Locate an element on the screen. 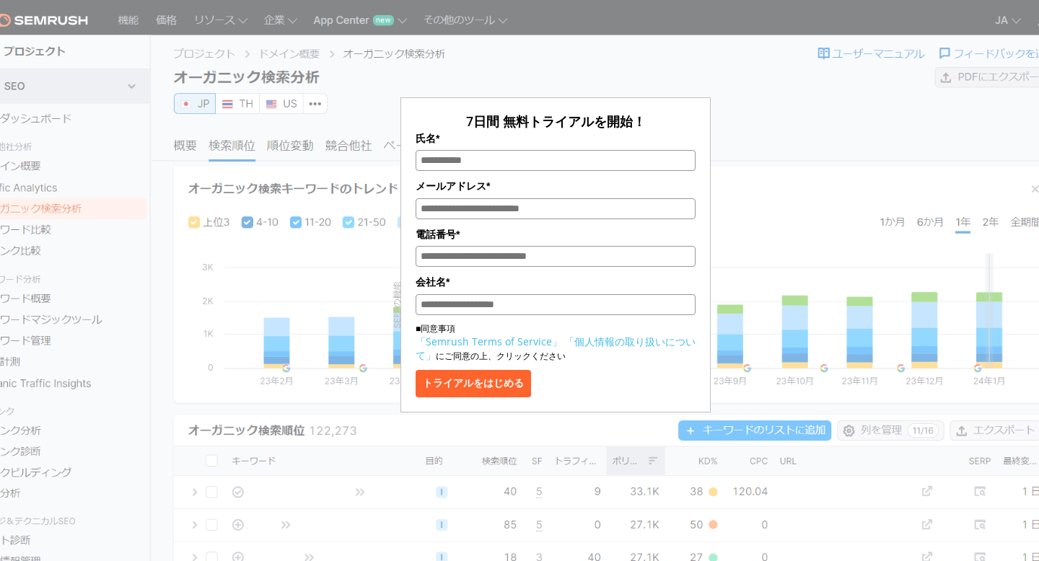 This screenshot has width=1039, height=561. p: ■同意事項 にご同意の上、クリックください is located at coordinates (556, 343).